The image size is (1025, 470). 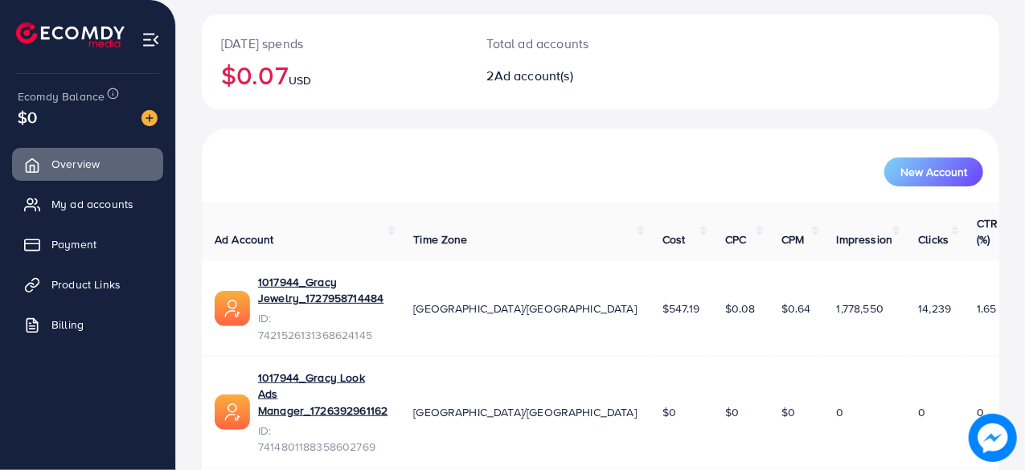 What do you see at coordinates (735, 240) in the screenshot?
I see `span: CPC` at bounding box center [735, 240].